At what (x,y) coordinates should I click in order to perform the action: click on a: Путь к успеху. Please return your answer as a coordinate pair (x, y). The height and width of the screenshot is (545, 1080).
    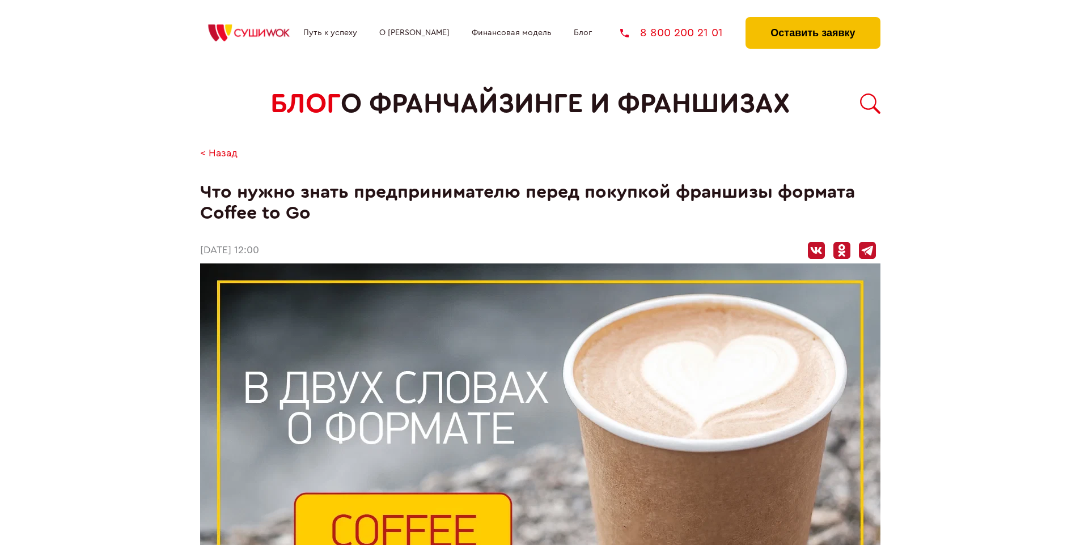
    Looking at the image, I should click on (330, 33).